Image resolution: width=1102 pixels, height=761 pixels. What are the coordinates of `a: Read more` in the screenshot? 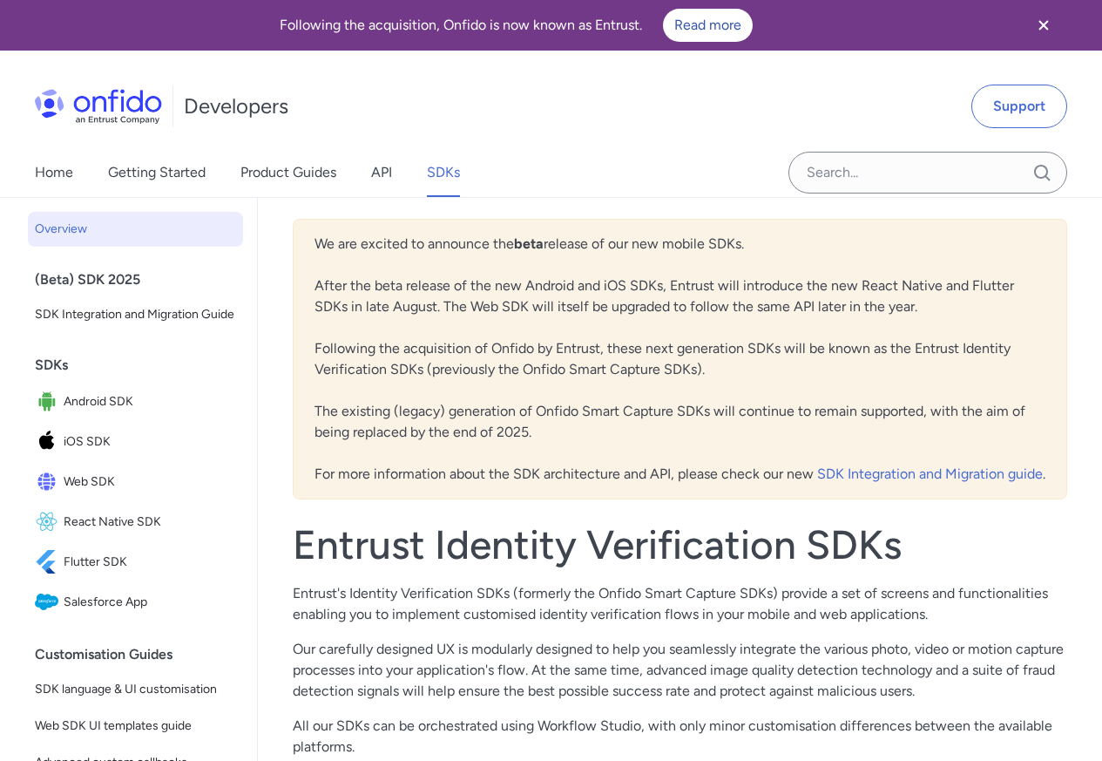 It's located at (708, 25).